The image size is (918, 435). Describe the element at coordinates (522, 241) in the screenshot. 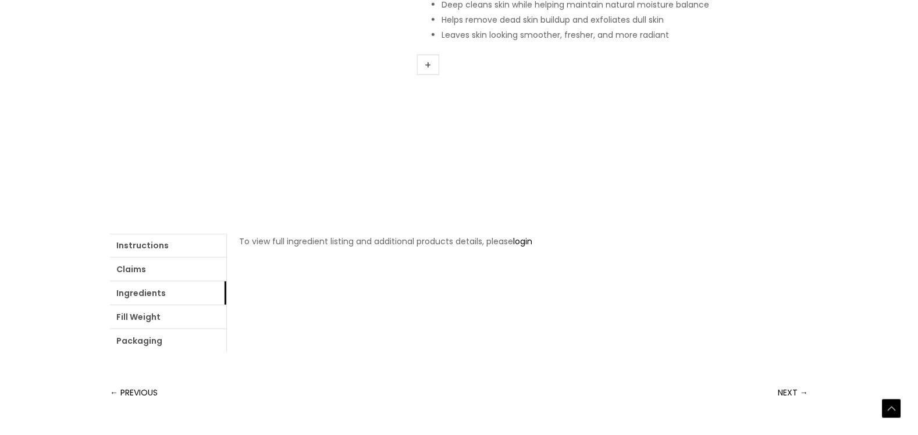

I see `a: login` at that location.